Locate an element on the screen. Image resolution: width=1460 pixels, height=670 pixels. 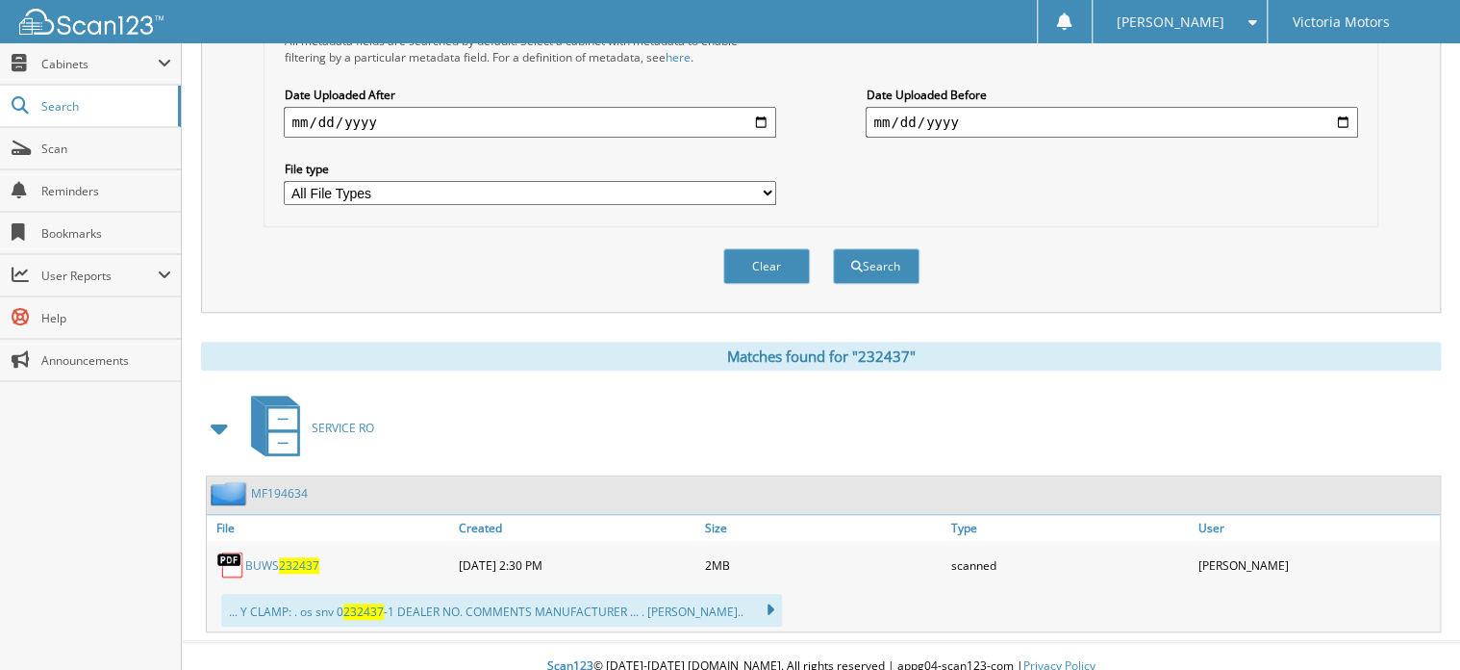
a: File is located at coordinates (330, 527).